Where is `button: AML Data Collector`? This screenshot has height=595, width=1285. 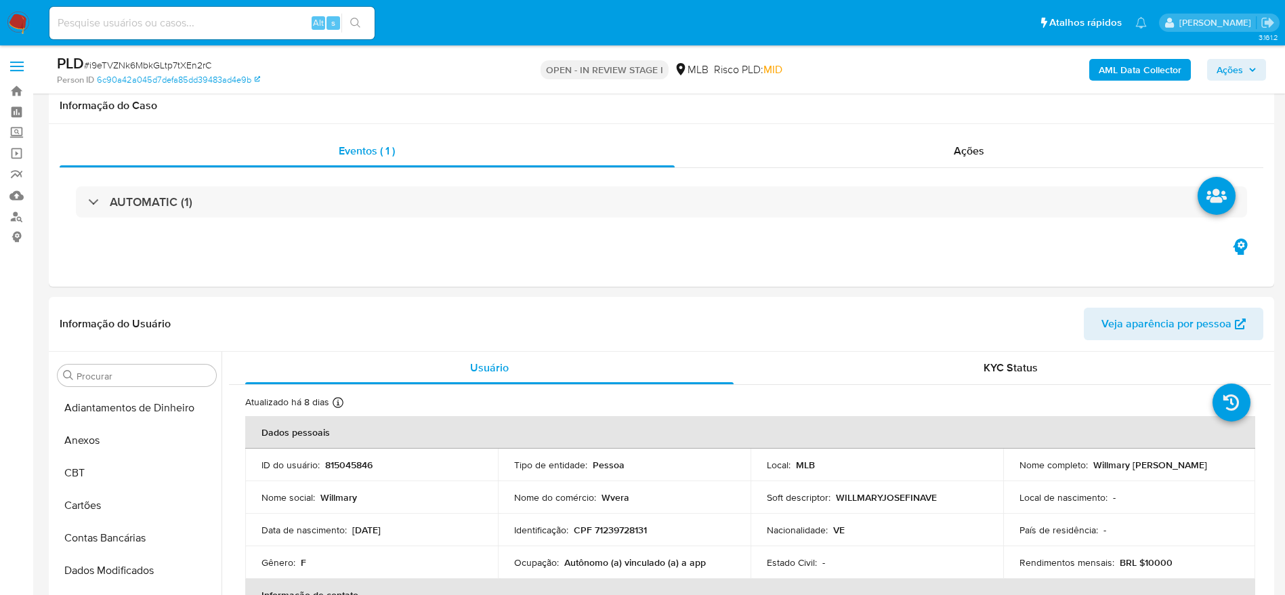
button: AML Data Collector is located at coordinates (1140, 70).